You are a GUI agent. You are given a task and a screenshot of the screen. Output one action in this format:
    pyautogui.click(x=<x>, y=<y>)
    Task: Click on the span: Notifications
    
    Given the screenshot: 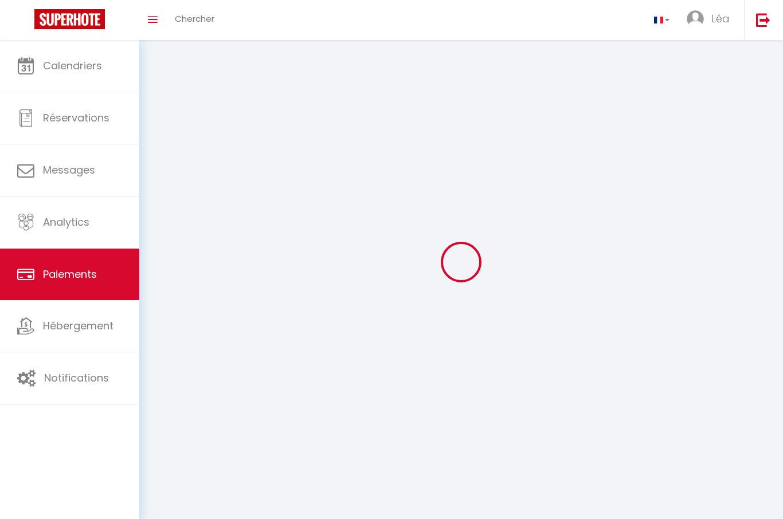 What is the action you would take?
    pyautogui.click(x=76, y=378)
    